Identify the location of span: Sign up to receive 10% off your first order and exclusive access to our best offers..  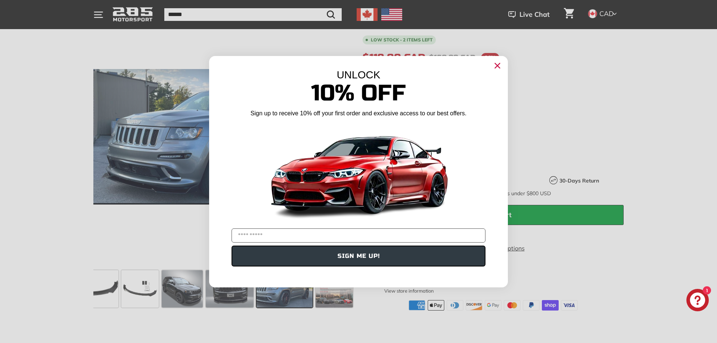
(358, 113).